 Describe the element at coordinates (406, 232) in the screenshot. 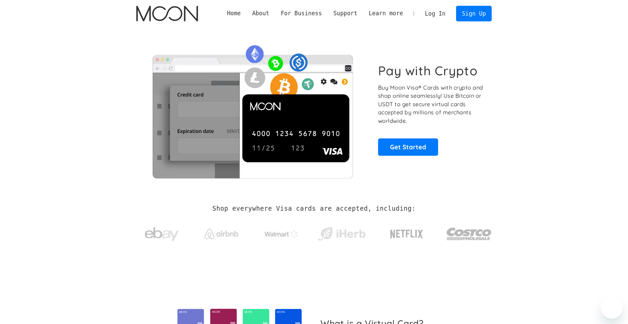

I see `a: Netflix` at that location.